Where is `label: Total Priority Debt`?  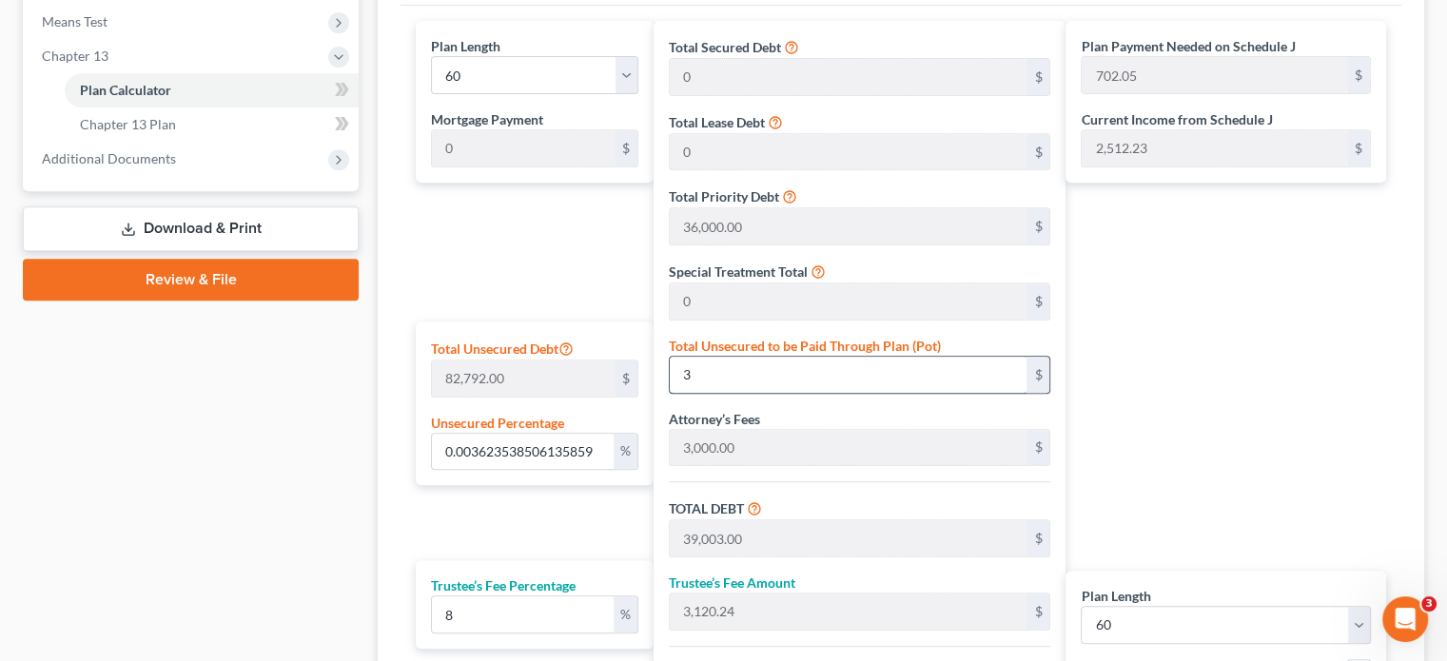 label: Total Priority Debt is located at coordinates (724, 196).